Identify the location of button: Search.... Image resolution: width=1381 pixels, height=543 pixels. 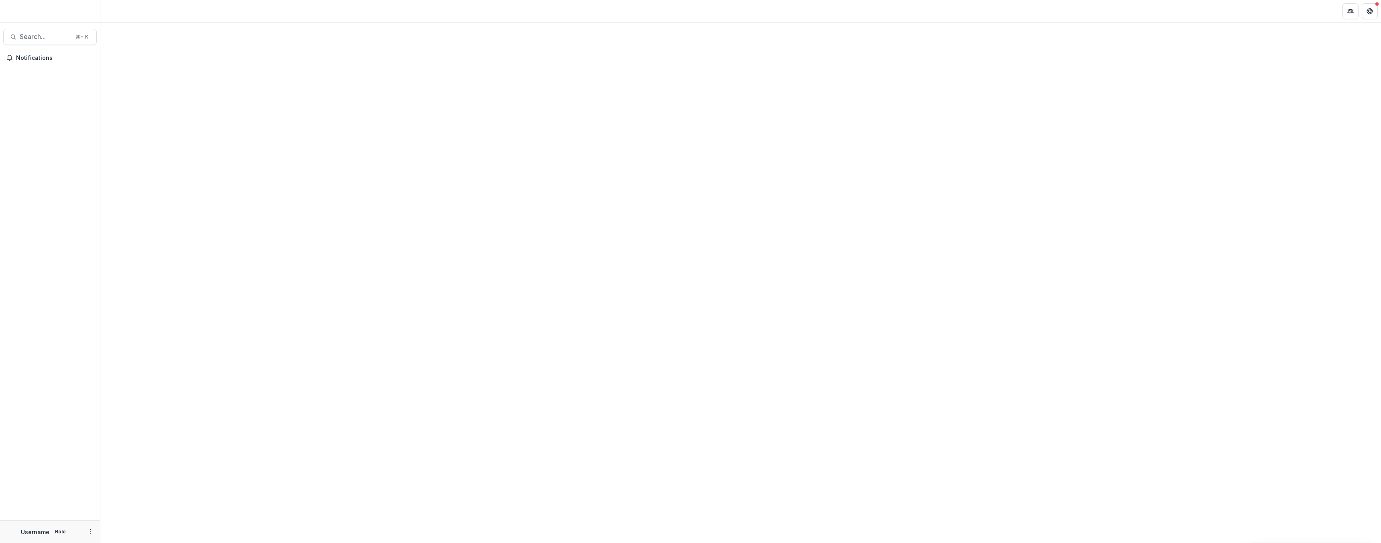
(50, 37).